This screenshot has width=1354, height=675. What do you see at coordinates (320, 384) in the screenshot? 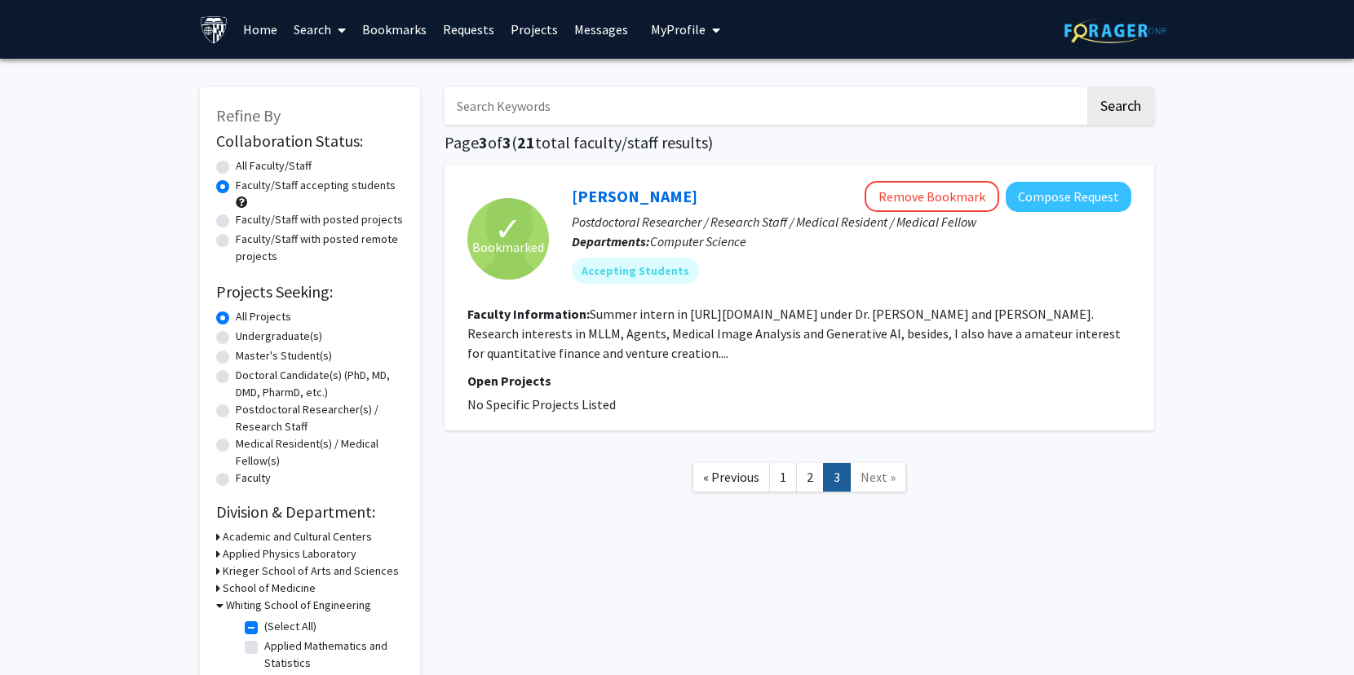
I see `label: Doctoral Candidate(s) (PhD, MD, DMD, PharmD, etc.)` at bounding box center [320, 384].